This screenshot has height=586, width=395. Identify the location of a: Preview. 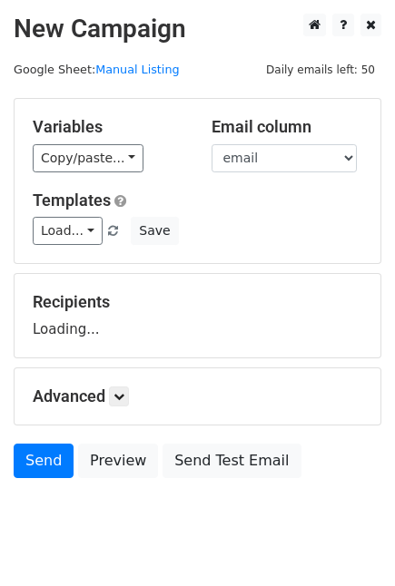
(118, 461).